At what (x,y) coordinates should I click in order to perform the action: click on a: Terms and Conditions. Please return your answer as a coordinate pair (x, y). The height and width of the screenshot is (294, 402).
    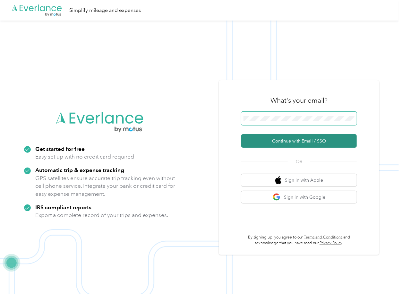
    Looking at the image, I should click on (323, 237).